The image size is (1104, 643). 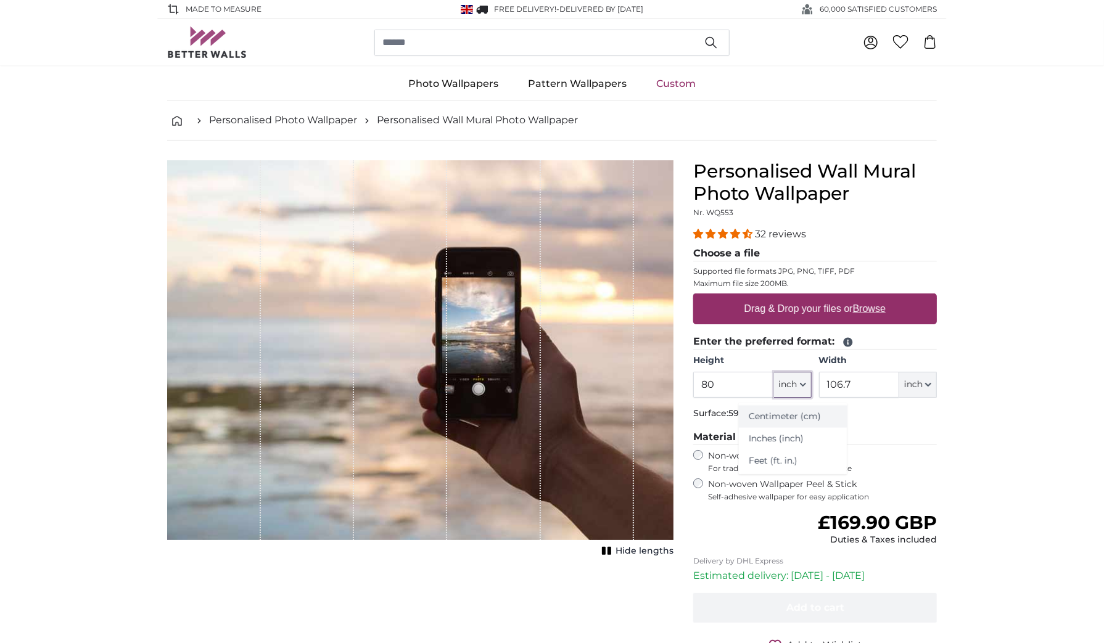 What do you see at coordinates (815, 561) in the screenshot?
I see `p: Delivery by DHL Express` at bounding box center [815, 561].